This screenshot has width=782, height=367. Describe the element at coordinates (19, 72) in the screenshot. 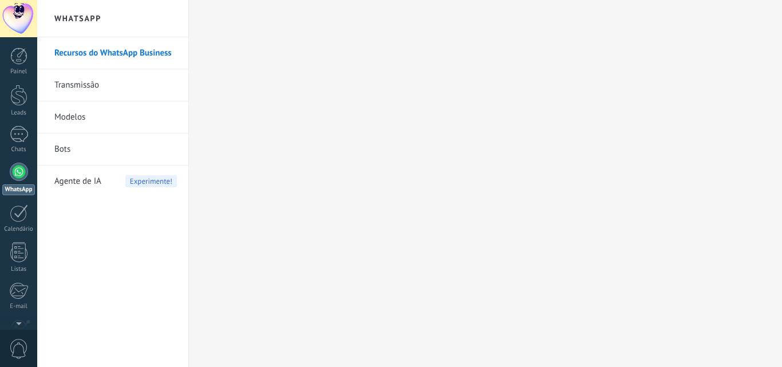

I see `div: Painel` at that location.